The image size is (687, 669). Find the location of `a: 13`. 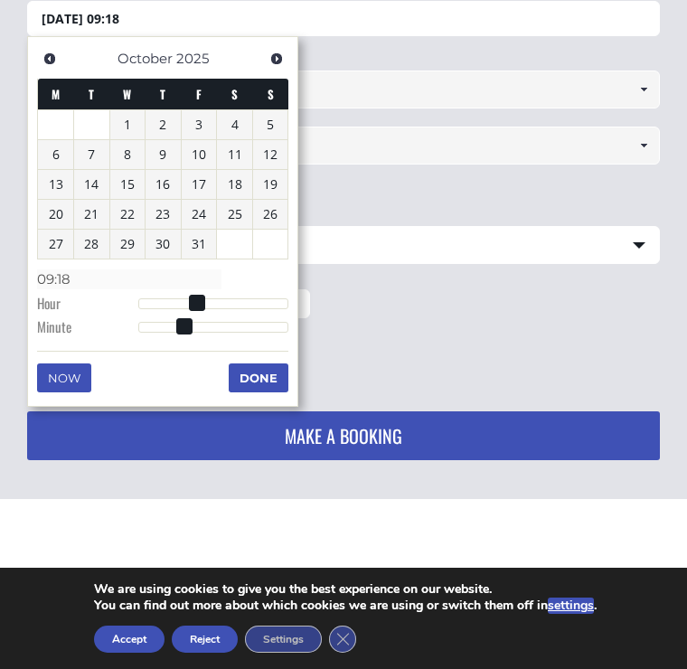

a: 13 is located at coordinates (55, 184).